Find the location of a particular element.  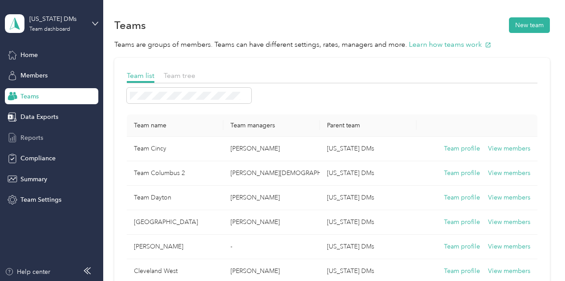

button: New team is located at coordinates (529, 25).